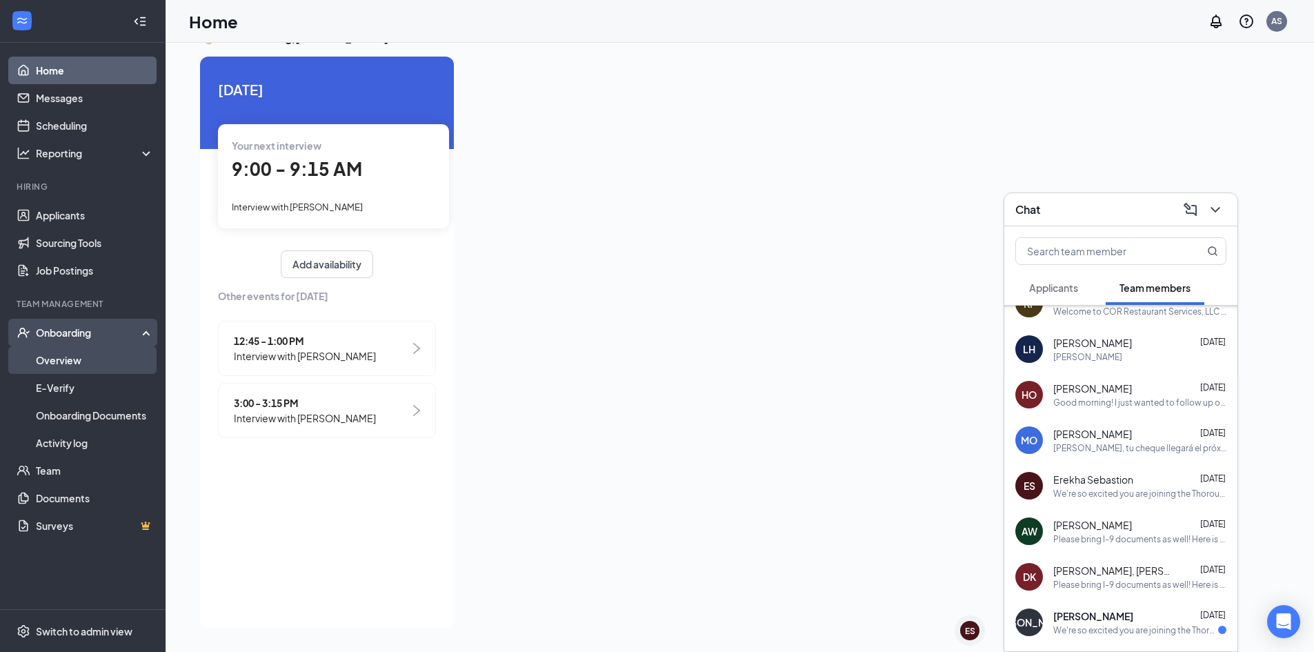  I want to click on span: 12:45 - 1:00 PM, so click(305, 341).